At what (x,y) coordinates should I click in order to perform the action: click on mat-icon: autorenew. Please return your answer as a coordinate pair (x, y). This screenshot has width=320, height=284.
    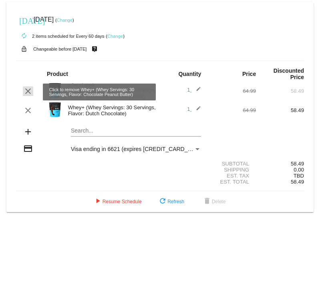
    Looking at the image, I should click on (24, 36).